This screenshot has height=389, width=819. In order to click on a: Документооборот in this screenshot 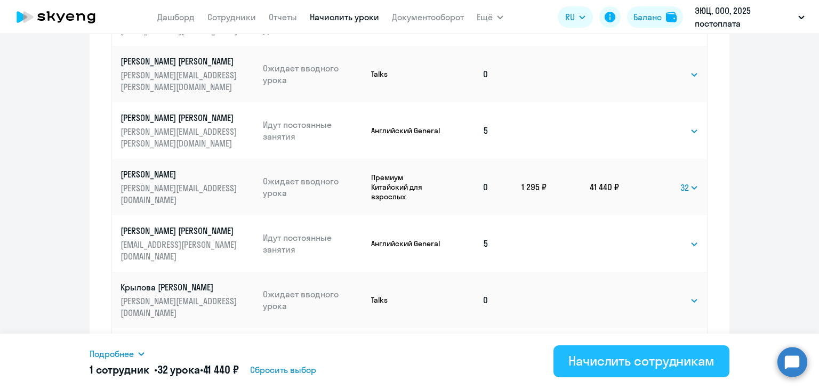, I will do `click(428, 17)`.